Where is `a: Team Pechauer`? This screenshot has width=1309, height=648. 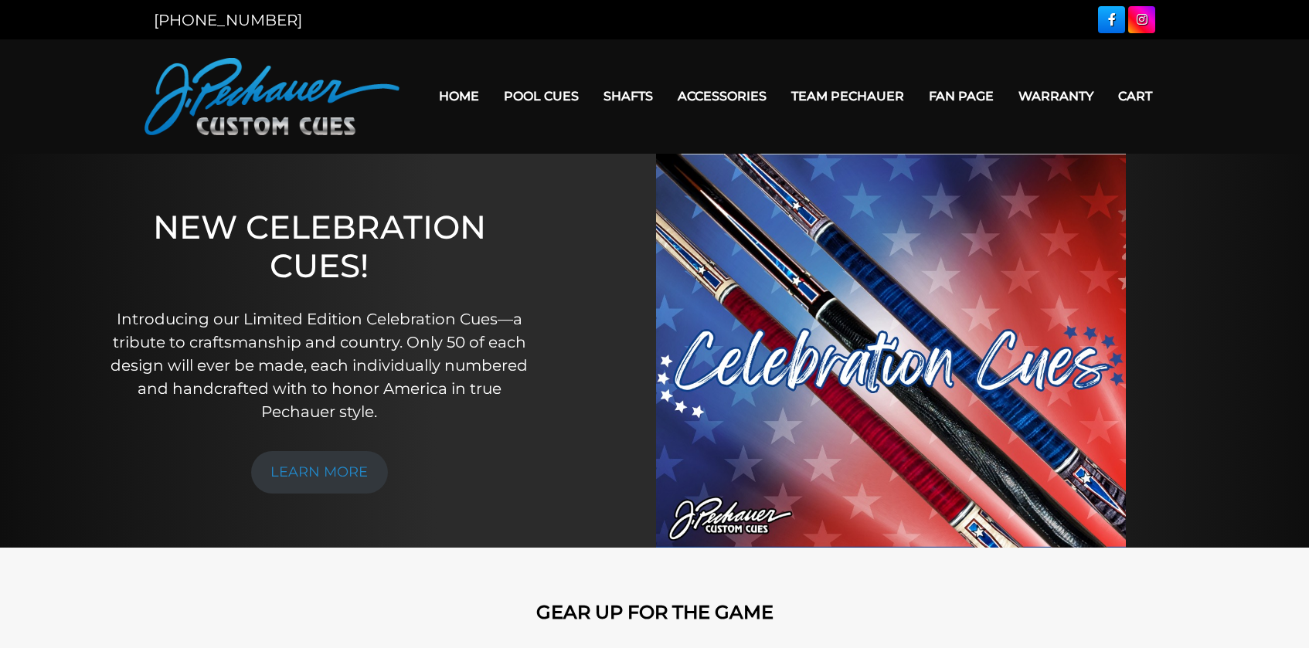
a: Team Pechauer is located at coordinates (847, 96).